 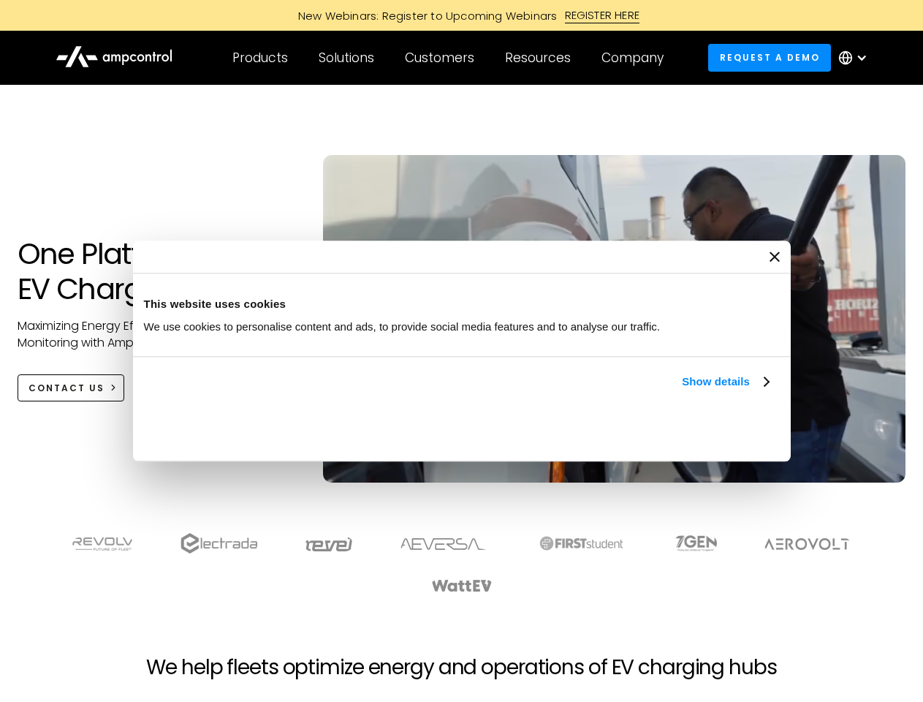 What do you see at coordinates (156, 334) in the screenshot?
I see `p: Maximizing Energy Efficiency, Uptime, and 24/7 Monitoring with Ampcontrol Solutions` at bounding box center [156, 334].